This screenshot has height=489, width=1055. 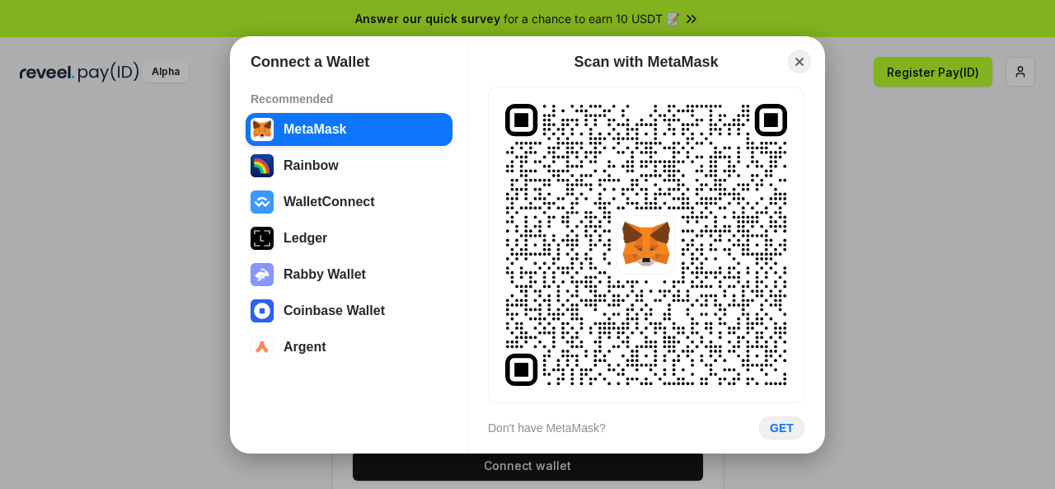 I want to click on img: svg+xml,%3Csvg%20xmlns%3D%22http%3A%2F%2Fwww.w3.org%2F2000%2Fsvg%22%20fill%3D%22none%22%20viewBox..., so click(x=262, y=274).